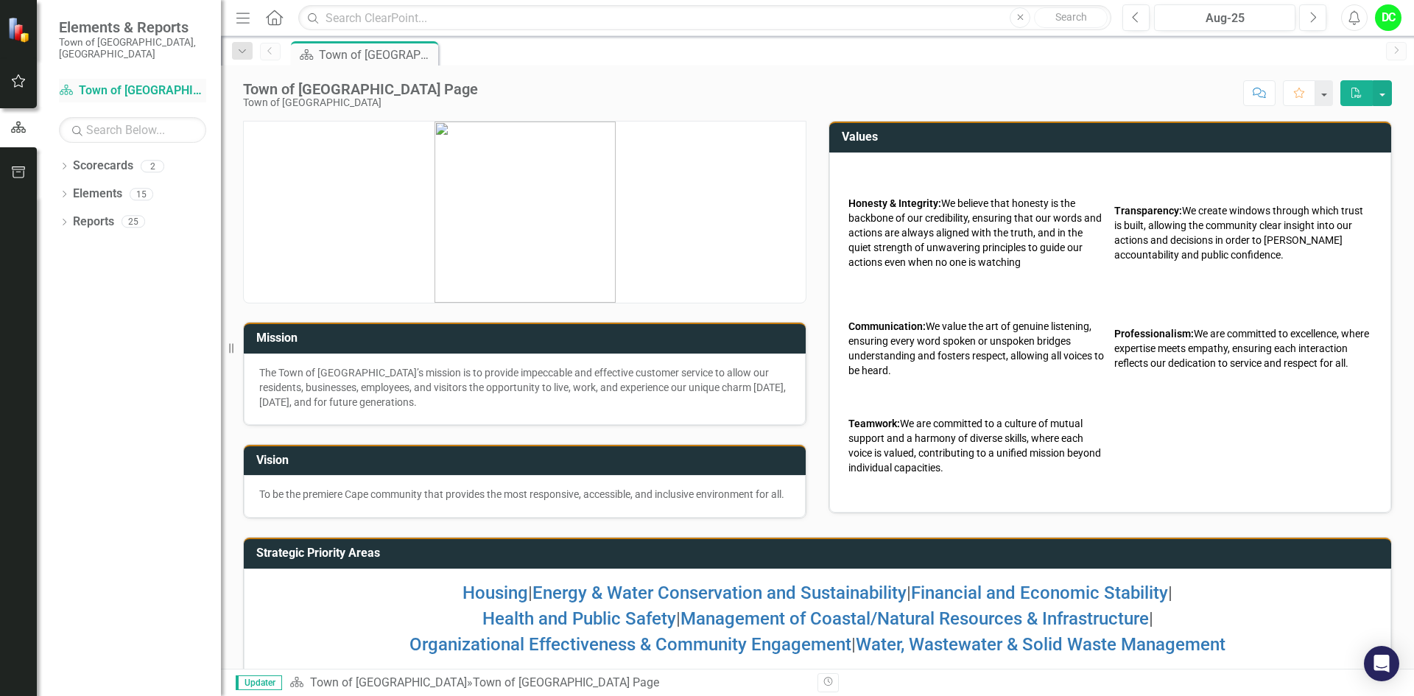 Image resolution: width=1414 pixels, height=696 pixels. What do you see at coordinates (1154, 334) in the screenshot?
I see `strong: Professionalism:` at bounding box center [1154, 334].